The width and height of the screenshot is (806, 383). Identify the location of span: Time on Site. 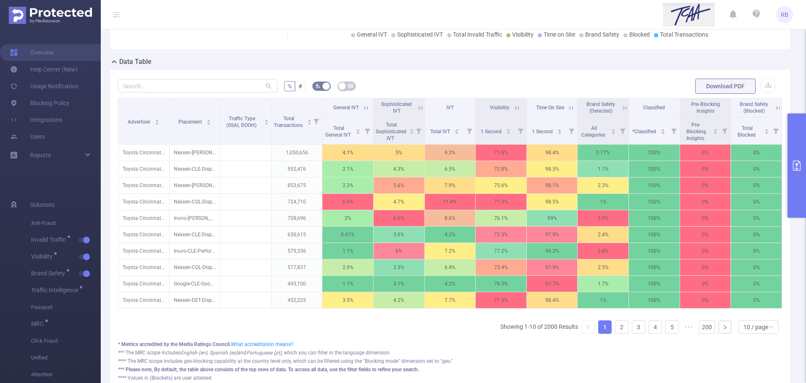
(559, 34).